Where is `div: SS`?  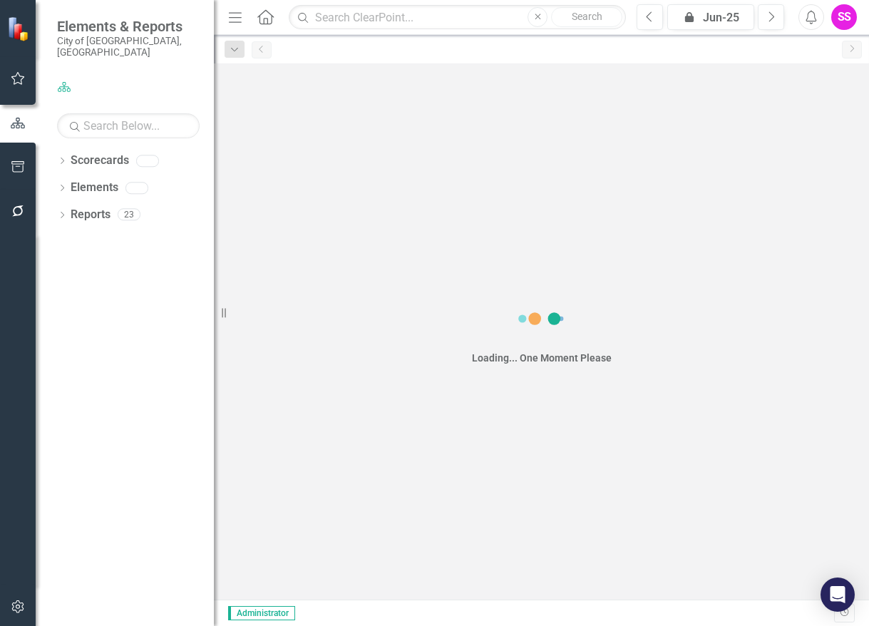
div: SS is located at coordinates (844, 17).